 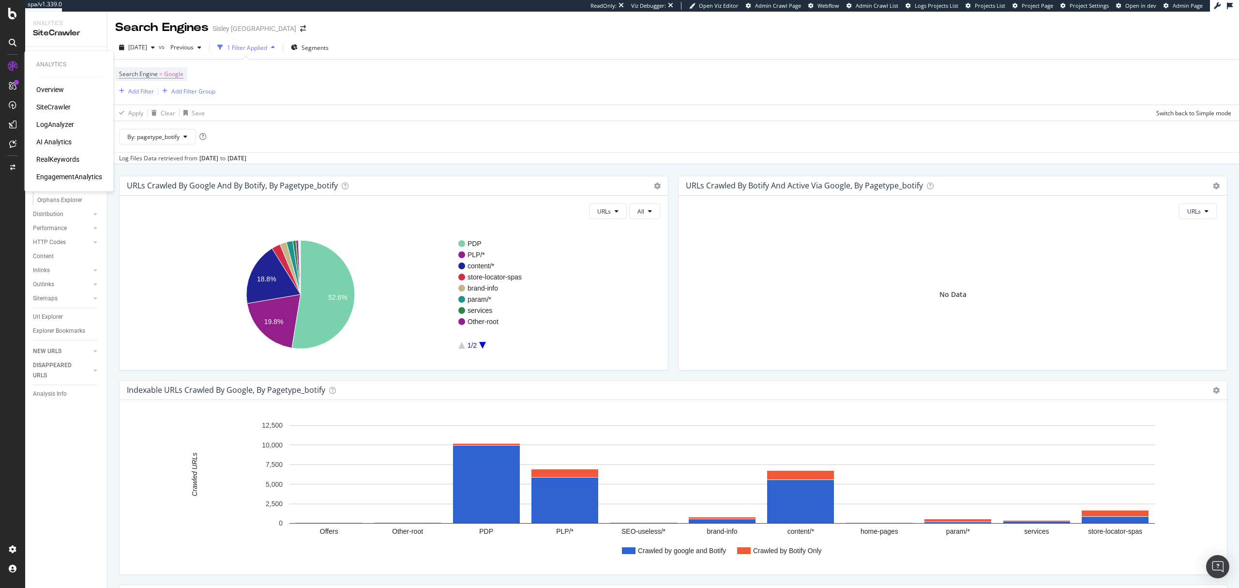 I want to click on text: Crawled by google and Botify, so click(x=682, y=550).